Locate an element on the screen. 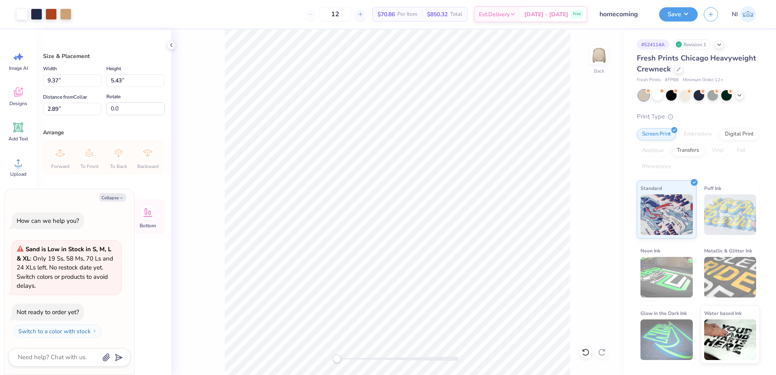 The width and height of the screenshot is (776, 375). span: Fresh Prints Chicago Heavyweight Crewneck is located at coordinates (697, 63).